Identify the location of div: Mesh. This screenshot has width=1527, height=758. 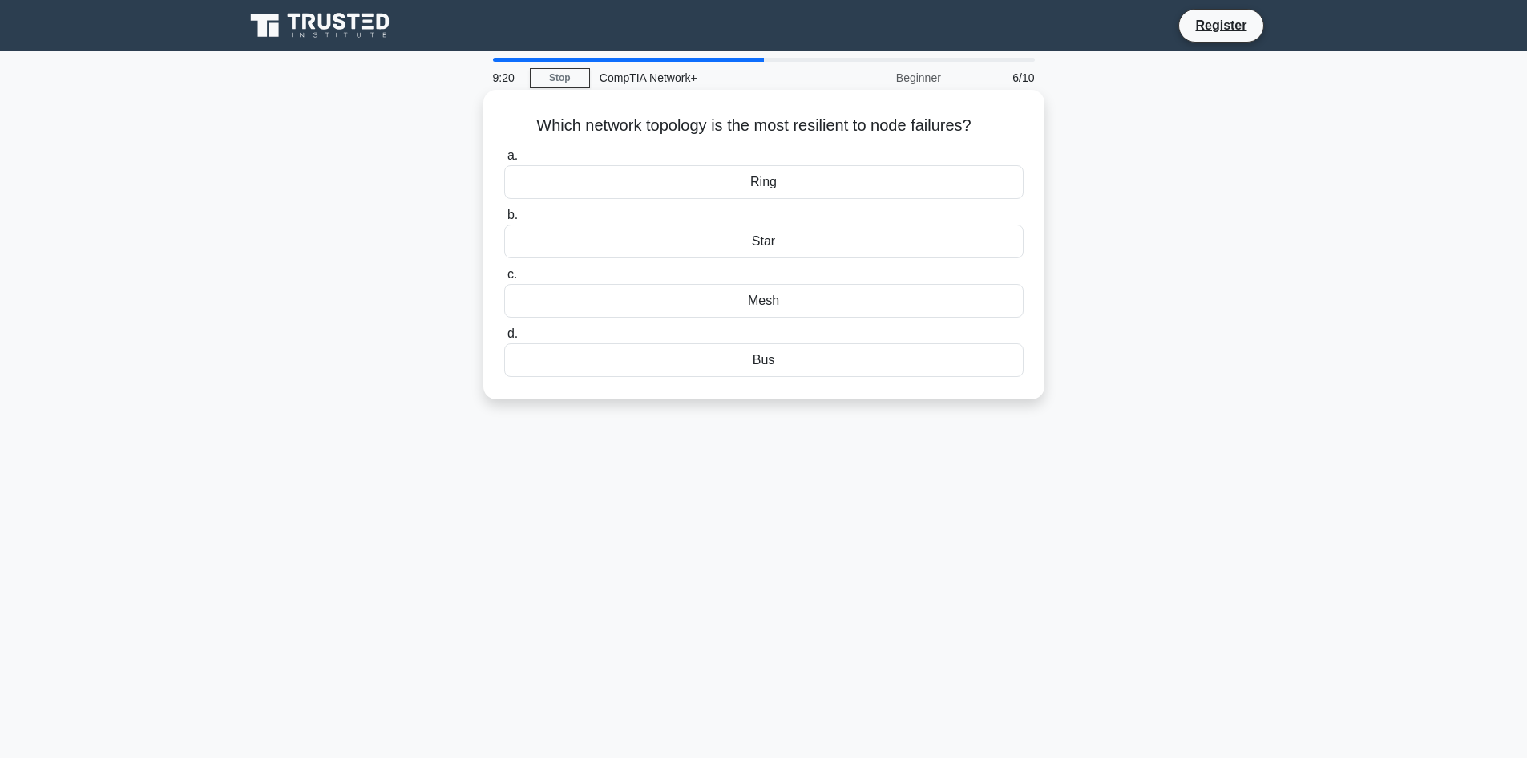
(764, 301).